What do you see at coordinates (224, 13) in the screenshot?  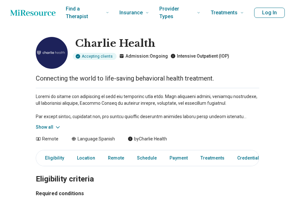 I see `span: Treatments` at bounding box center [224, 13].